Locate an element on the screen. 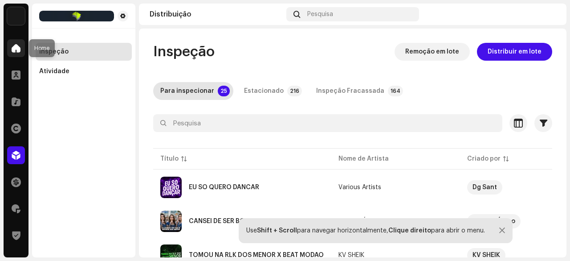 The height and width of the screenshot is (261, 570). span: Pesquisa is located at coordinates (320, 14).